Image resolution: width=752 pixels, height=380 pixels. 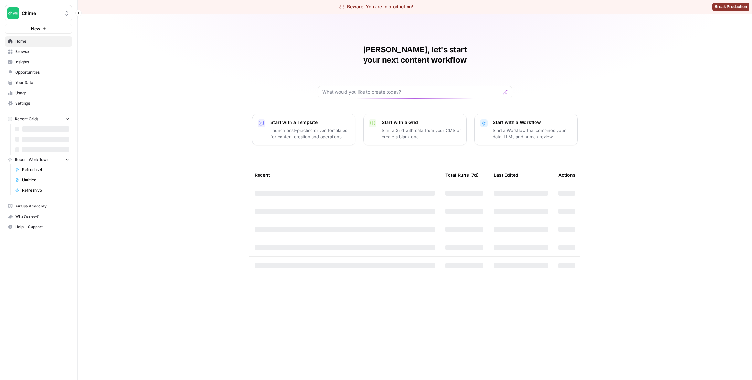 What do you see at coordinates (42, 103) in the screenshot?
I see `span: Settings` at bounding box center [42, 103].